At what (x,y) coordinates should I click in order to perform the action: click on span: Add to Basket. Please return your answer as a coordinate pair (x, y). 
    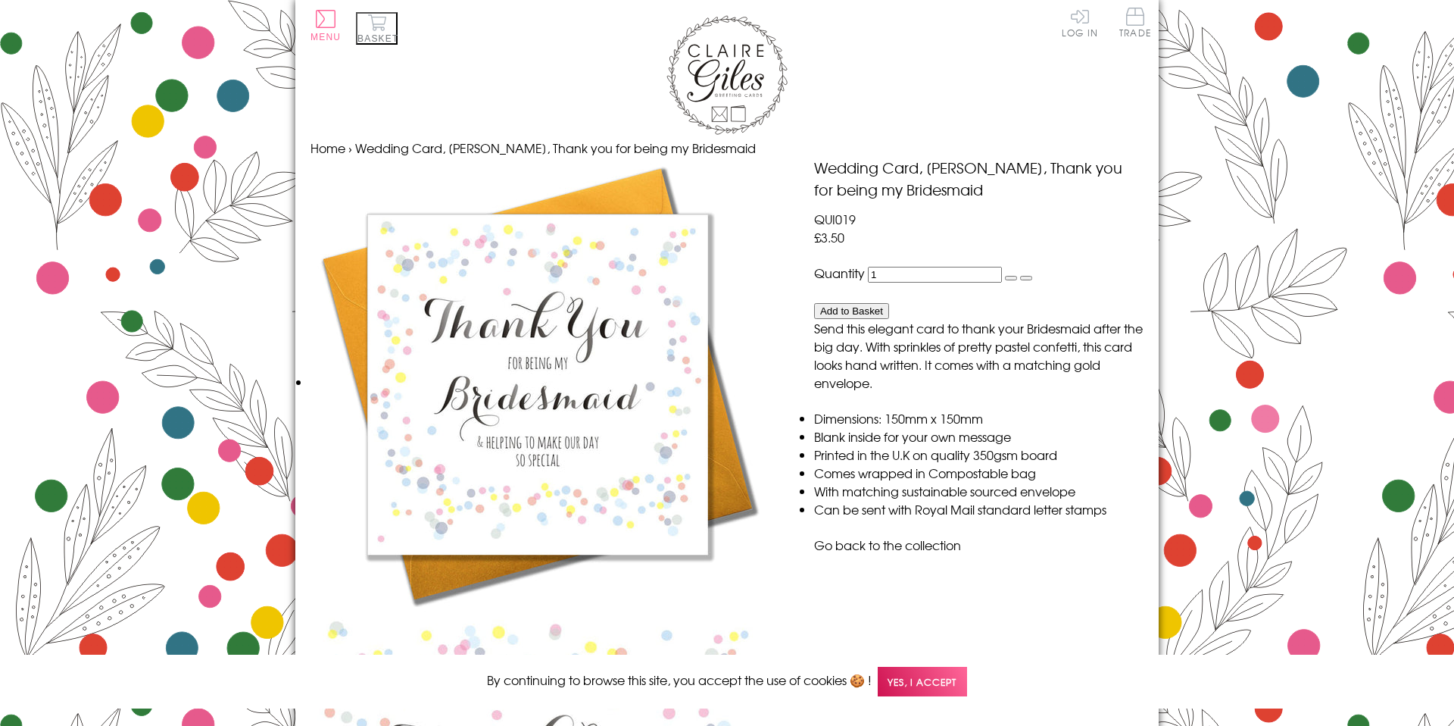
    Looking at the image, I should click on (851, 311).